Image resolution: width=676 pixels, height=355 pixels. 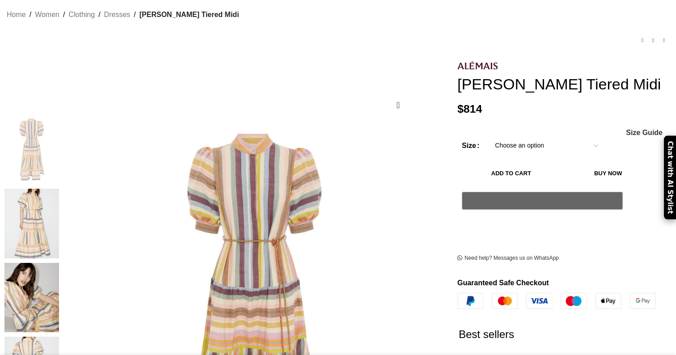 What do you see at coordinates (81, 15) in the screenshot?
I see `a: Clothing` at bounding box center [81, 15].